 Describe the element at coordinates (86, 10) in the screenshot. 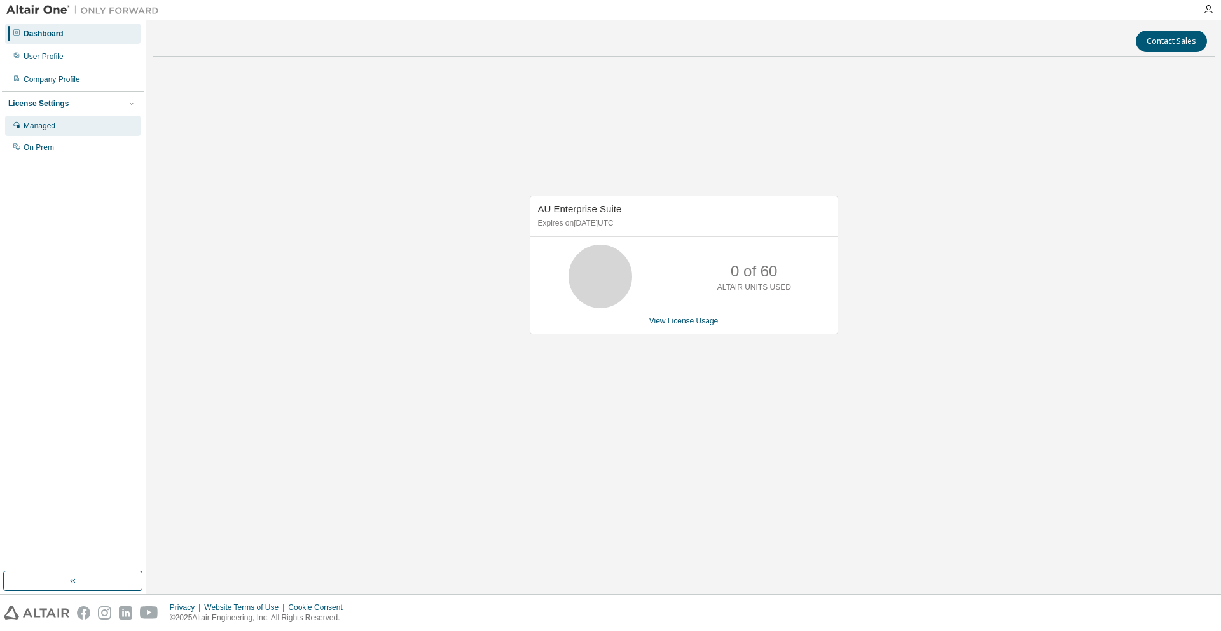

I see `img: Altair One` at that location.